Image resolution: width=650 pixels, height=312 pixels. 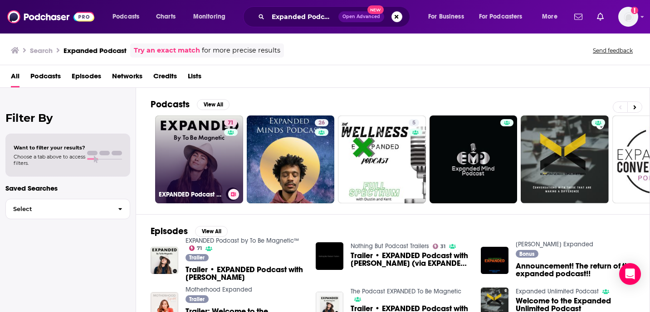 What do you see at coordinates (95, 50) in the screenshot?
I see `h3: Expanded Podcast` at bounding box center [95, 50].